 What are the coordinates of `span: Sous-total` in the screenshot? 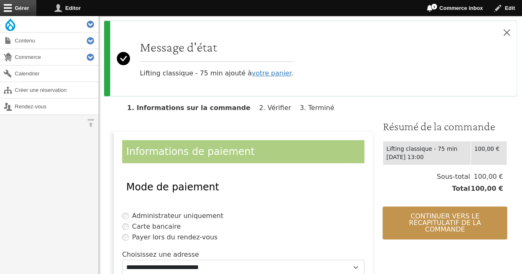 It's located at (453, 177).